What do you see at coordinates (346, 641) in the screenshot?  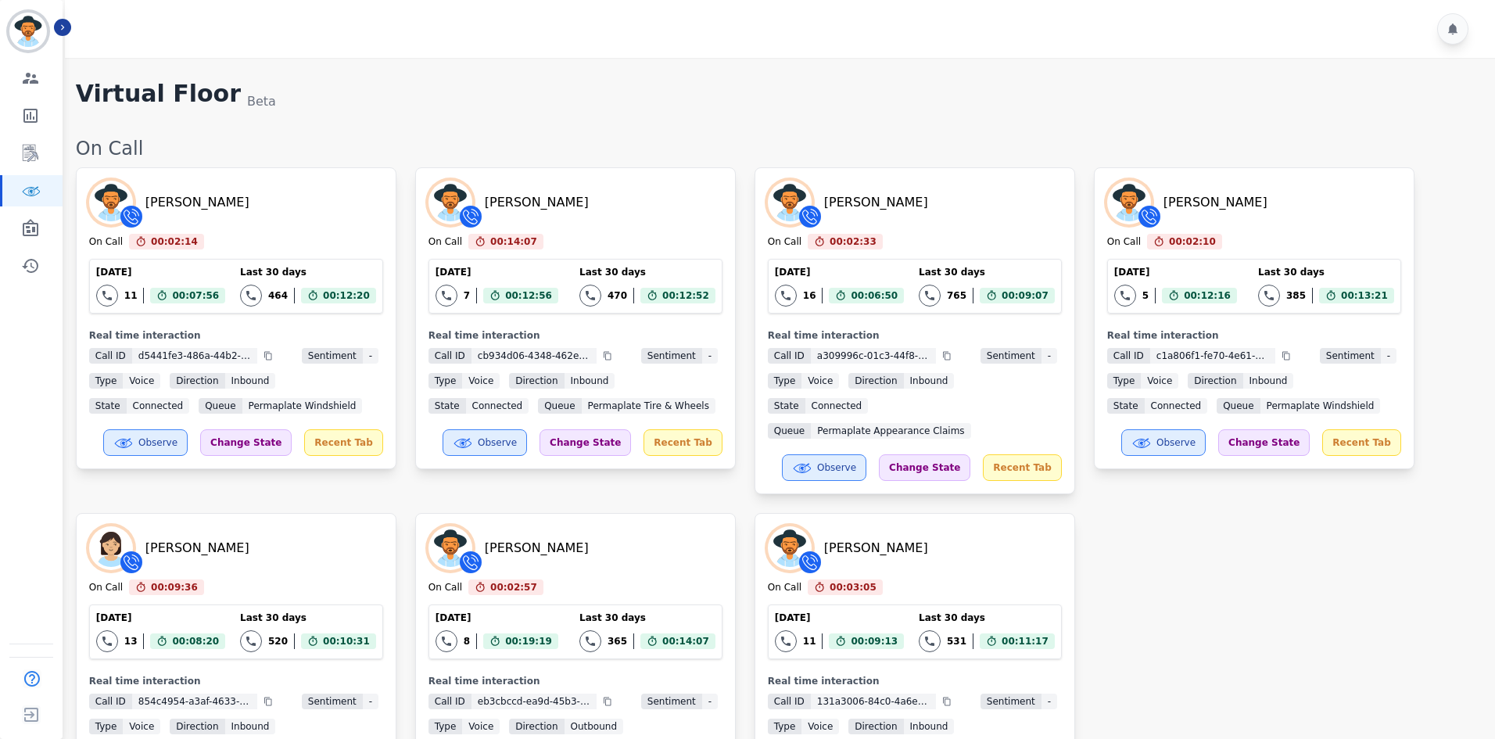 I see `span: 00:10:31` at bounding box center [346, 641].